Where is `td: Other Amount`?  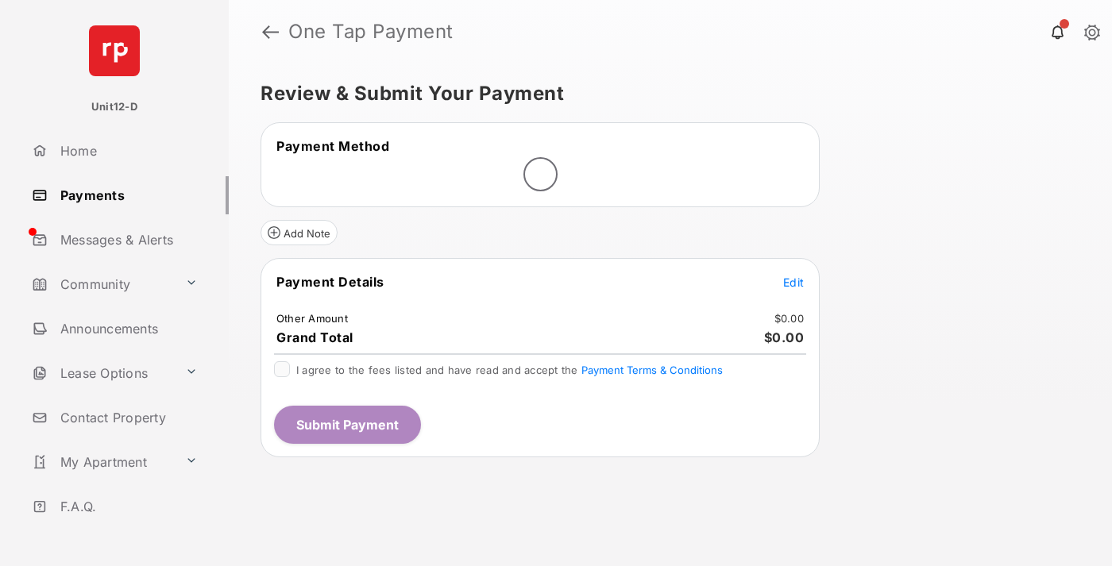
td: Other Amount is located at coordinates (312, 319).